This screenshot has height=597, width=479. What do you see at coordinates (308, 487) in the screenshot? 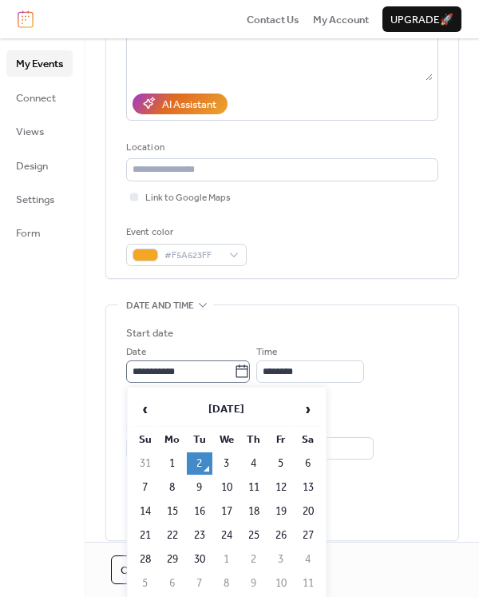
I see `td: 13` at bounding box center [308, 487].